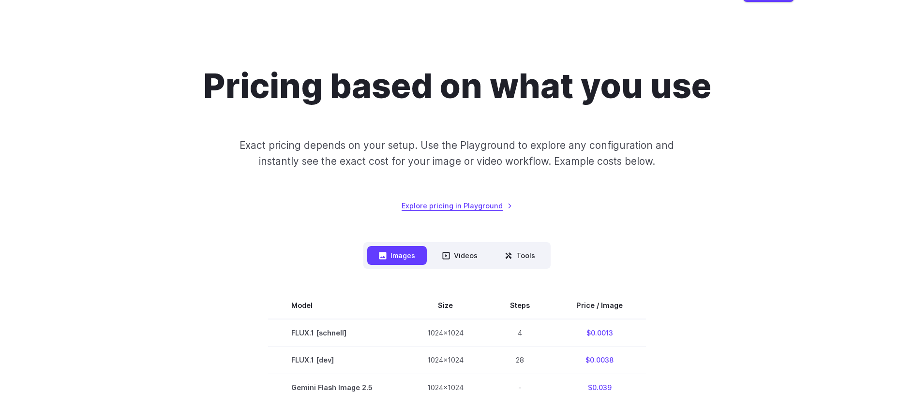  What do you see at coordinates (599, 333) in the screenshot?
I see `td: $0.0013` at bounding box center [599, 333].